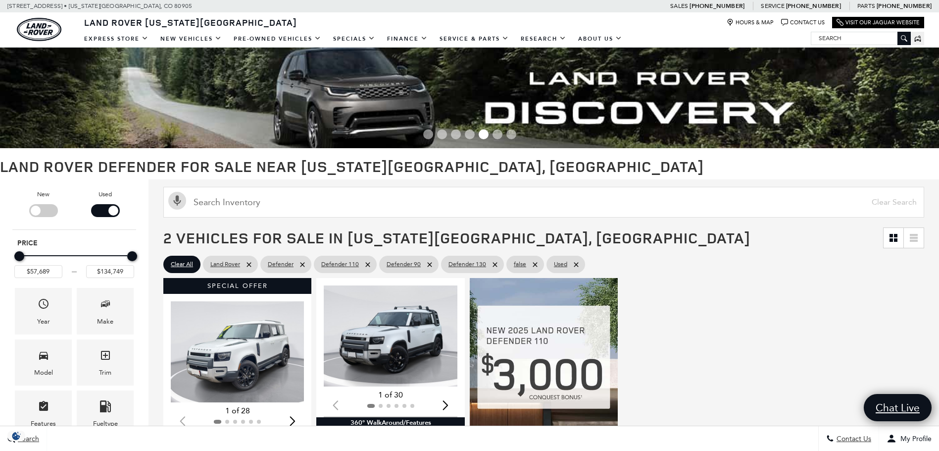 The width and height of the screenshot is (939, 451). What do you see at coordinates (43, 423) in the screenshot?
I see `div: Features` at bounding box center [43, 423].